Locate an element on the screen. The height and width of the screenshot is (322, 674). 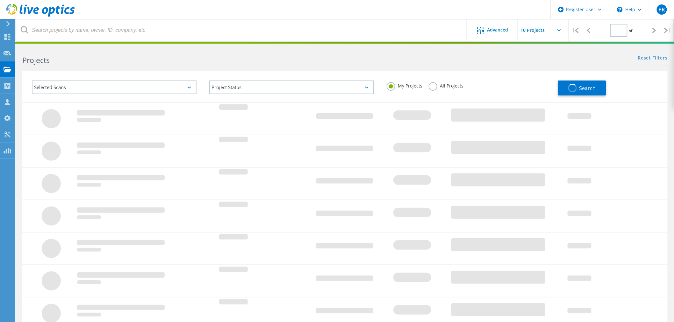
b: Projects is located at coordinates (36, 60).